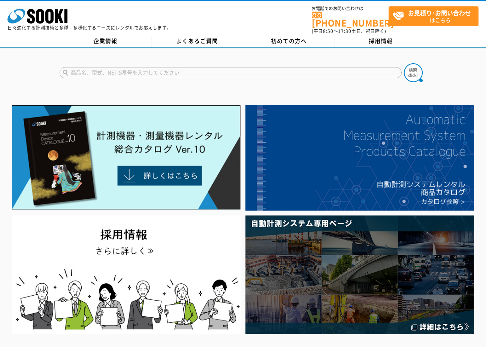 The width and height of the screenshot is (486, 347). I want to click on img: Catalog Ver10, so click(126, 158).